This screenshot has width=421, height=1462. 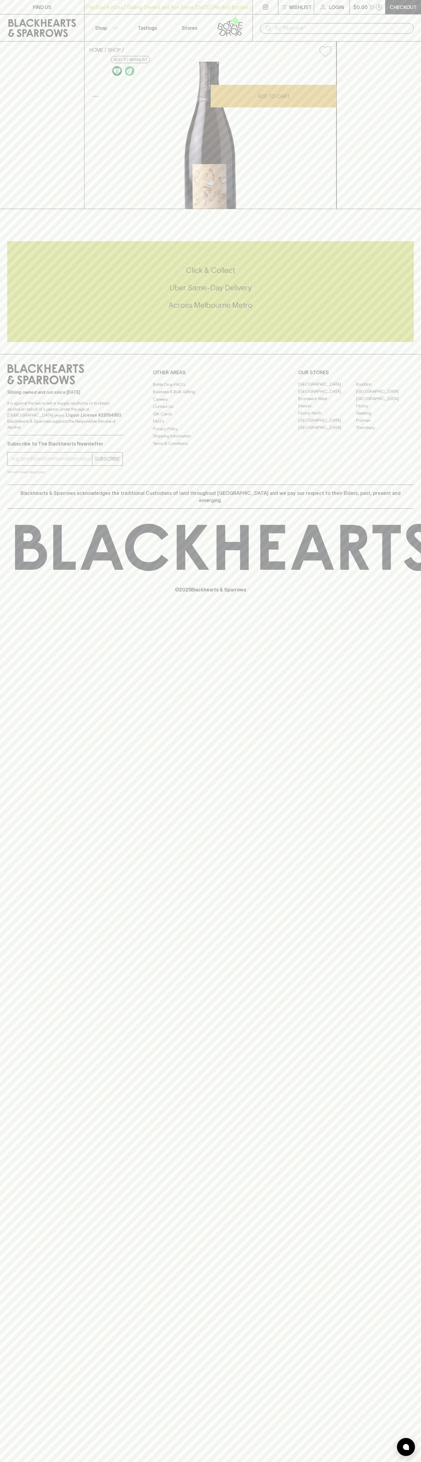 I want to click on a: Thornbury, so click(x=385, y=428).